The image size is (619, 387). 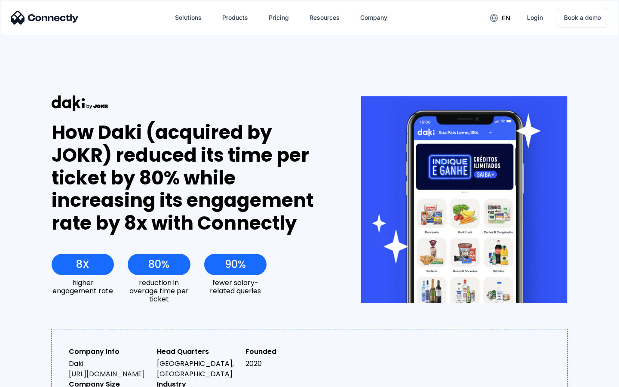 I want to click on a: Pricing, so click(x=278, y=18).